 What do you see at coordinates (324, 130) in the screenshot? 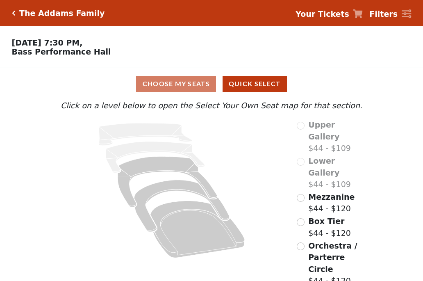
I see `span: Upper Gallery` at bounding box center [324, 130].